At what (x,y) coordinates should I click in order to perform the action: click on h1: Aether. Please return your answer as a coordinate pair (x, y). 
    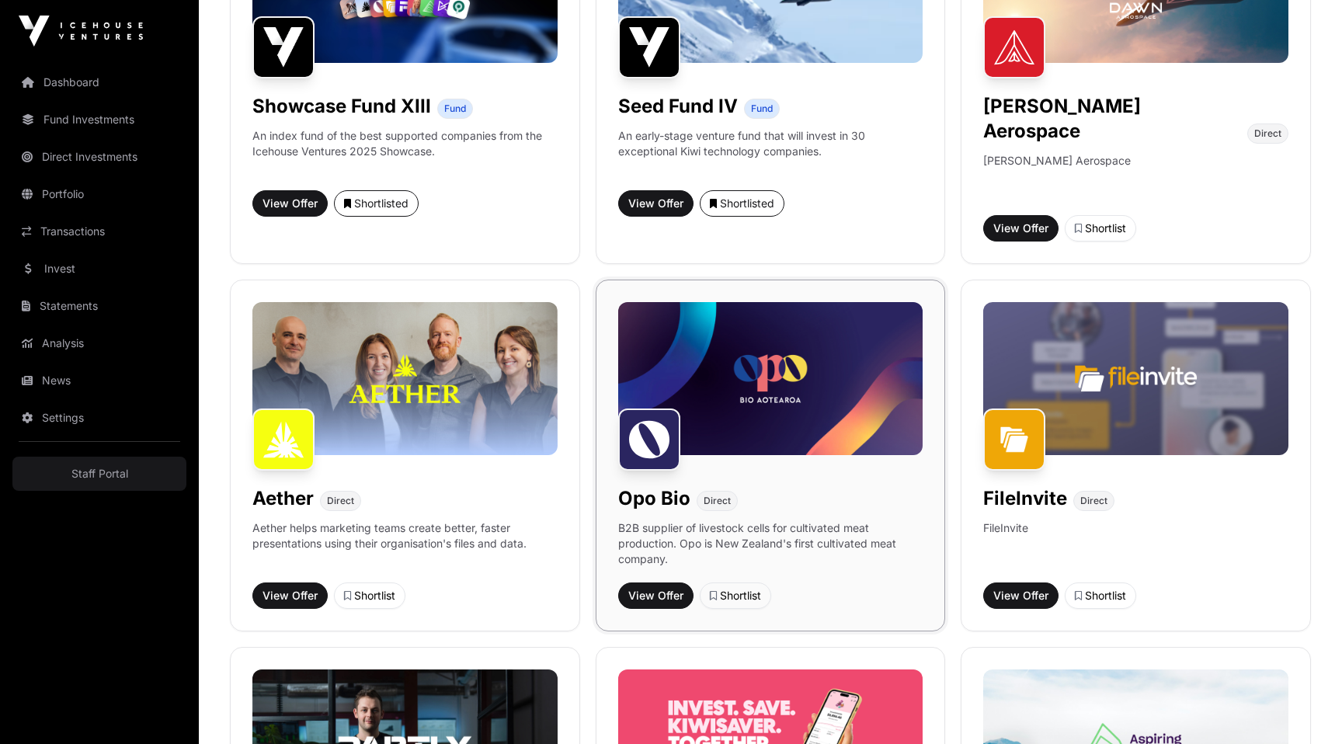
    Looking at the image, I should click on (283, 498).